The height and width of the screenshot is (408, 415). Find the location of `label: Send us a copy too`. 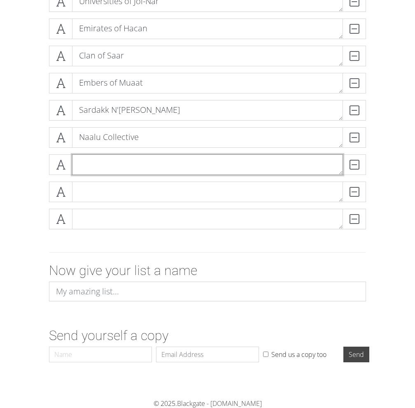

label: Send us a copy too is located at coordinates (299, 355).